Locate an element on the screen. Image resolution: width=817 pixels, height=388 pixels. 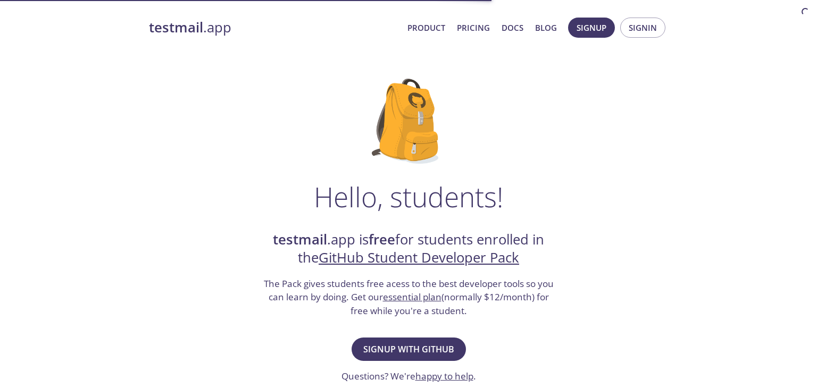
a: Blog is located at coordinates (546, 28).